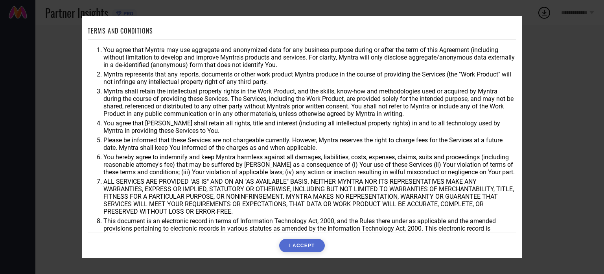 This screenshot has height=274, width=604. Describe the element at coordinates (310, 164) in the screenshot. I see `li: You hereby agree to indemnify and keep Myntra harmless against all damages, liabilities, costs, e...` at that location.